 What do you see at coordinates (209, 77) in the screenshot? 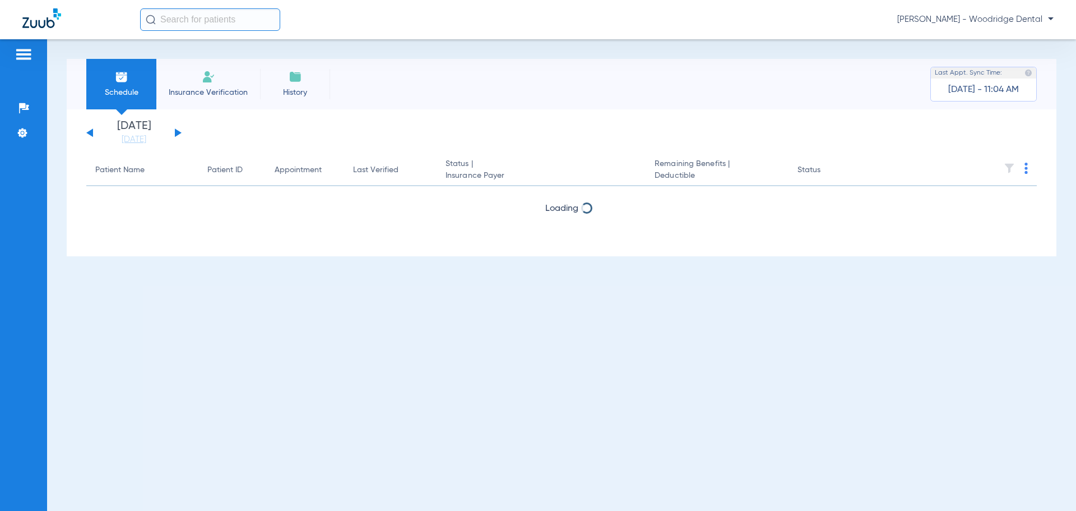
I see `img: Manual Insurance Verification` at bounding box center [209, 77].